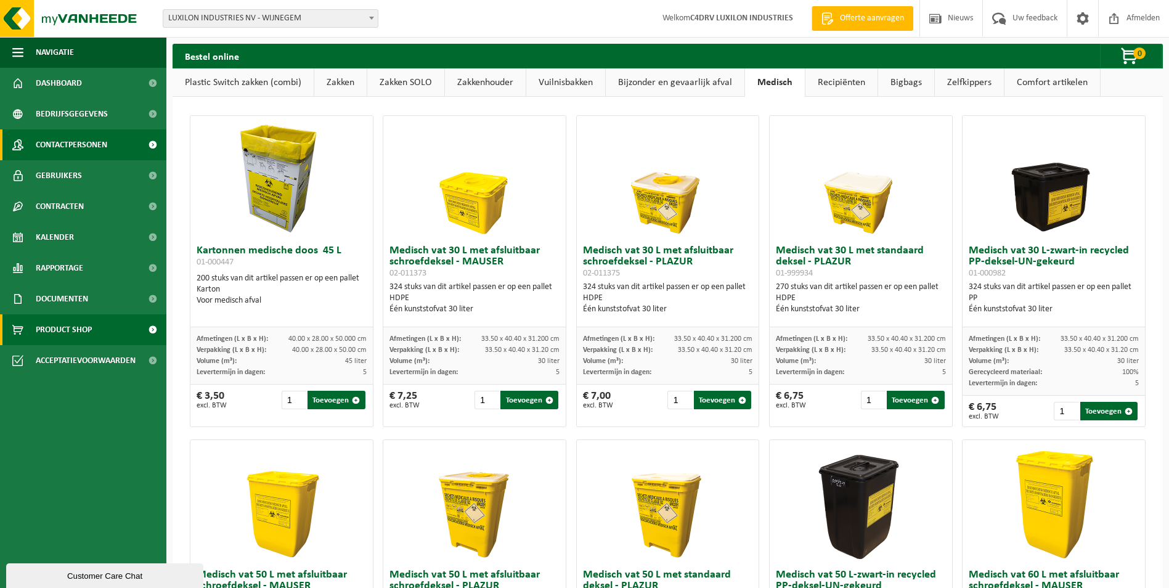 Image resolution: width=1169 pixels, height=588 pixels. Describe the element at coordinates (71, 114) in the screenshot. I see `span: Bedrijfsgegevens` at that location.